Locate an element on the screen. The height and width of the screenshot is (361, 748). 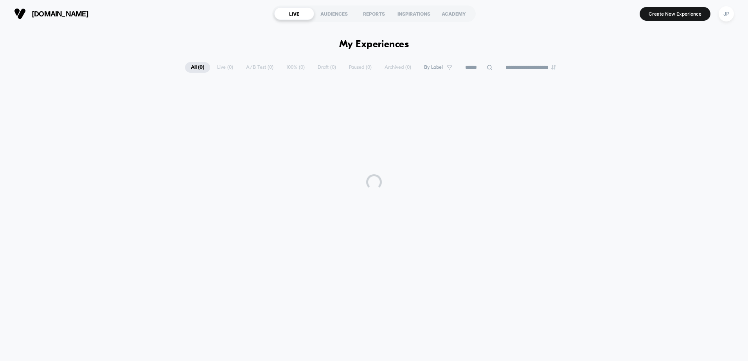
span: By Label is located at coordinates (433, 67).